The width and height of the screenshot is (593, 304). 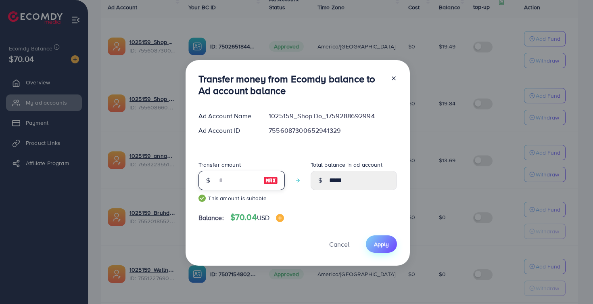 I want to click on label: Total balance in ad account, so click(x=347, y=165).